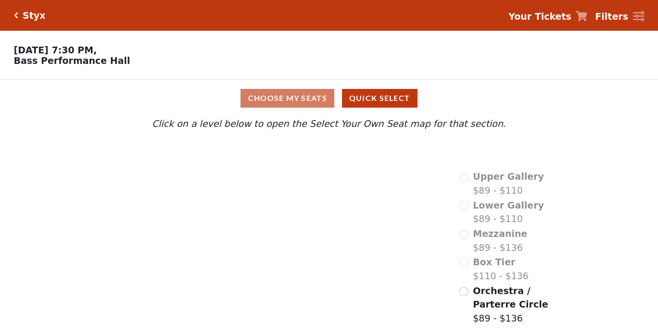 The image size is (658, 334). Describe the element at coordinates (620, 16) in the screenshot. I see `a: Filters` at that location.